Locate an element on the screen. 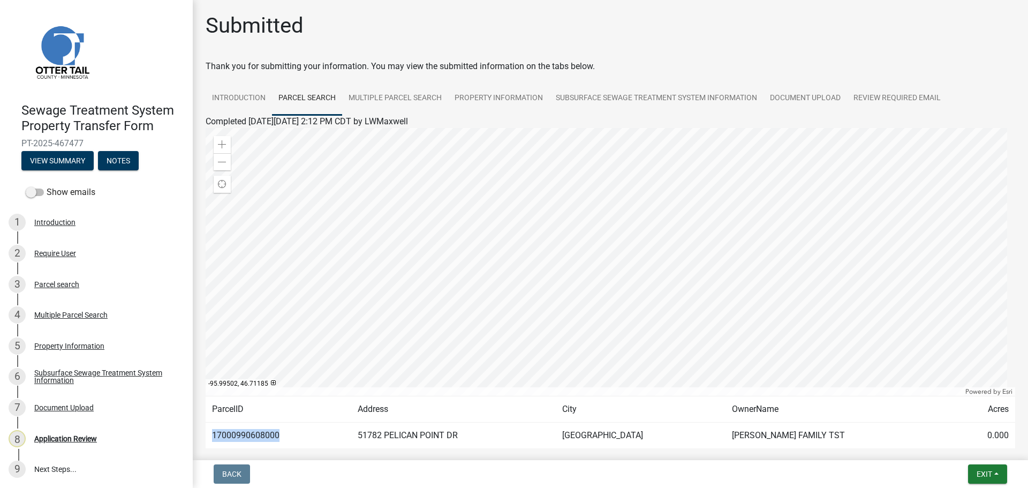  a: Multiple Parcel Search is located at coordinates (395, 98).